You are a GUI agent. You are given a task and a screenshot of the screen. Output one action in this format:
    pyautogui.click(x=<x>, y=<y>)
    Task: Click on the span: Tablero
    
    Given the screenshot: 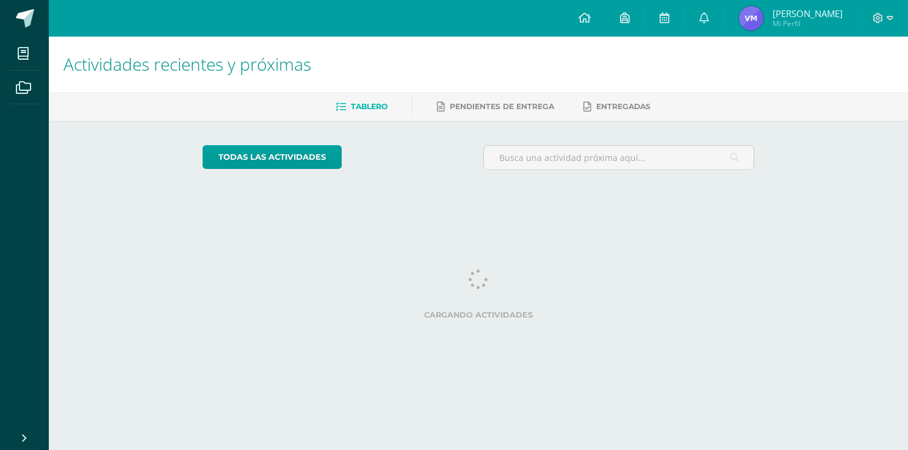 What is the action you would take?
    pyautogui.click(x=369, y=106)
    